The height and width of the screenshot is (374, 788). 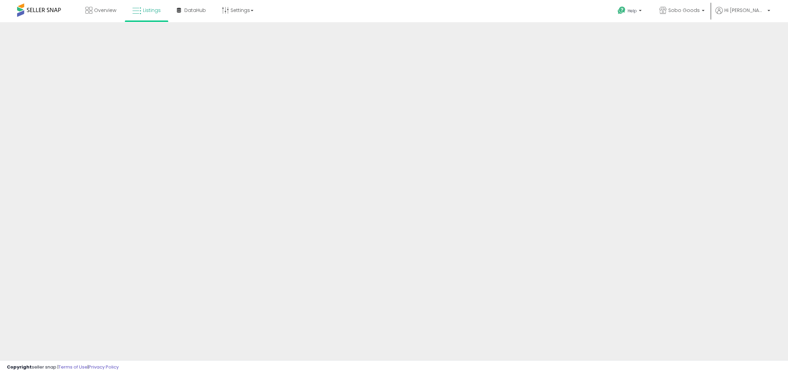 What do you see at coordinates (105, 10) in the screenshot?
I see `span: Overview` at bounding box center [105, 10].